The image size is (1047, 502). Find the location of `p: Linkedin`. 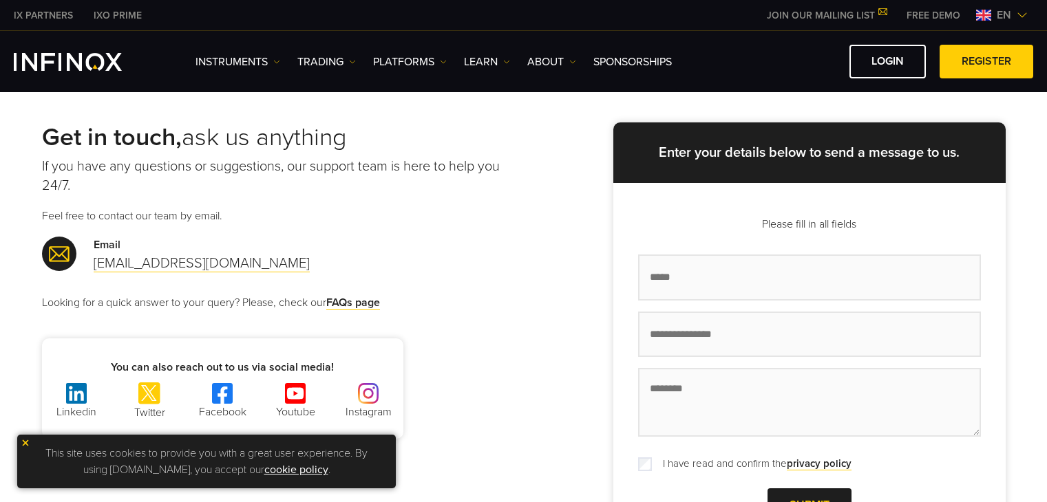

p: Linkedin is located at coordinates (76, 412).